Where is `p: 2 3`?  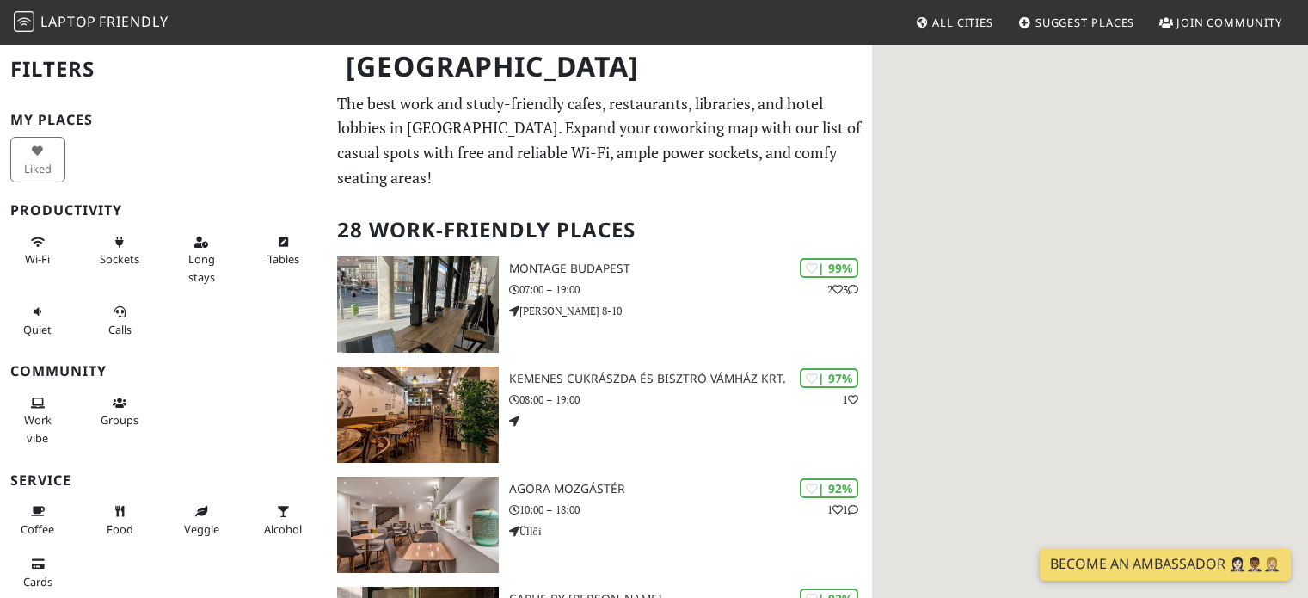 p: 2 3 is located at coordinates (843, 289).